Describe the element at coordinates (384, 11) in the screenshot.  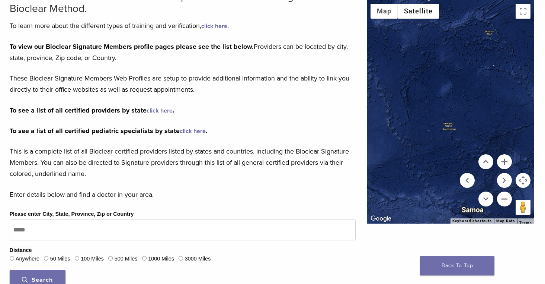
I see `button: Show street map` at that location.